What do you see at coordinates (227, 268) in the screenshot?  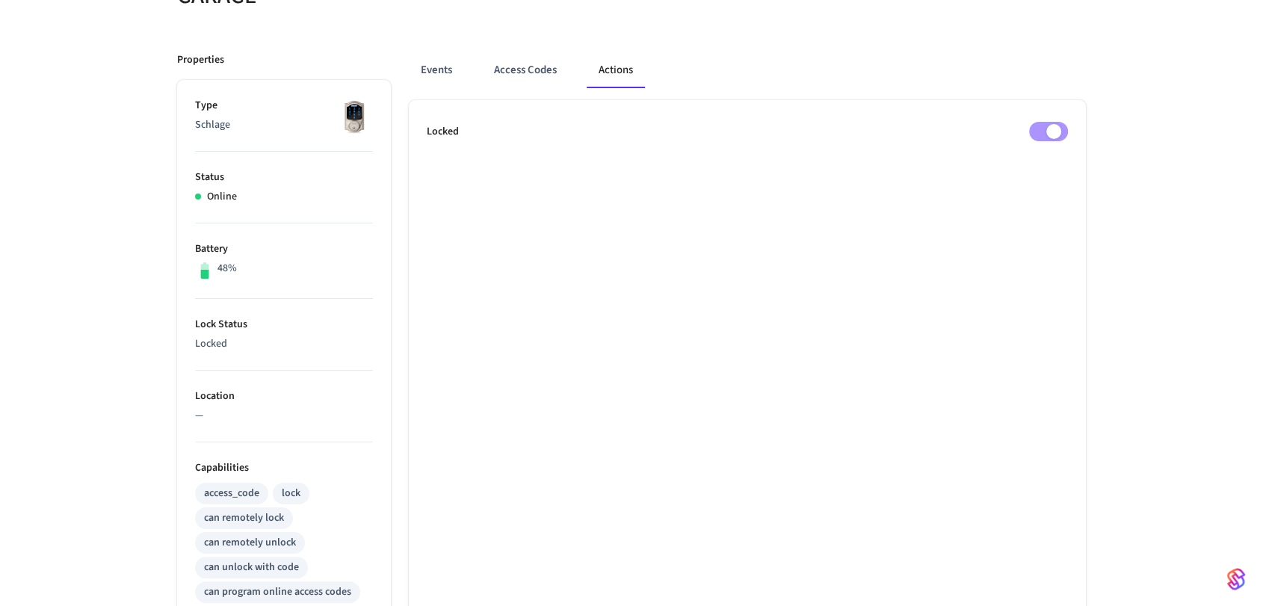 I see `p: 48%` at bounding box center [227, 268].